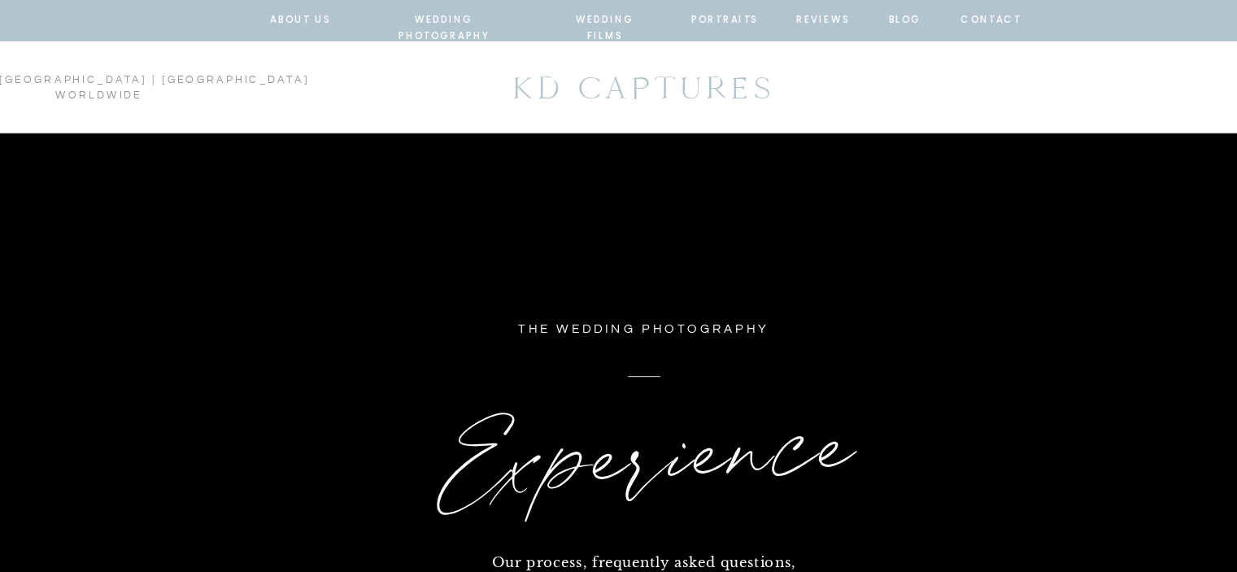  I want to click on nav: wedding films, so click(588, 16).